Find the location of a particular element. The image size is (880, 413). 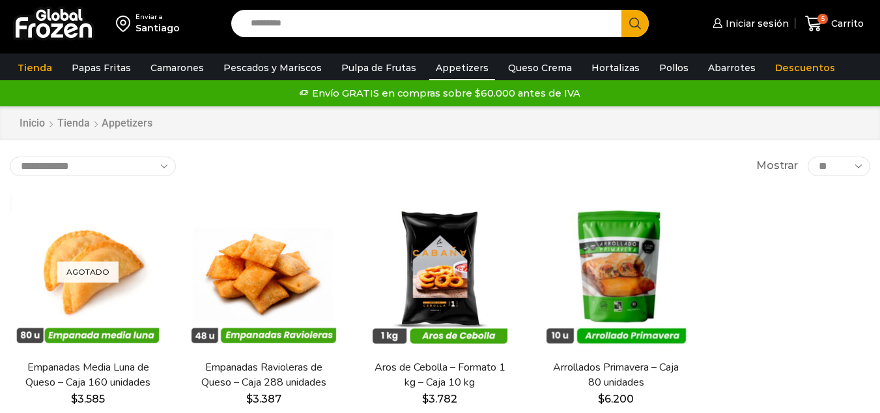

a: Empanadas Media Luna de Queso – Caja 160 unidades is located at coordinates (88, 375).